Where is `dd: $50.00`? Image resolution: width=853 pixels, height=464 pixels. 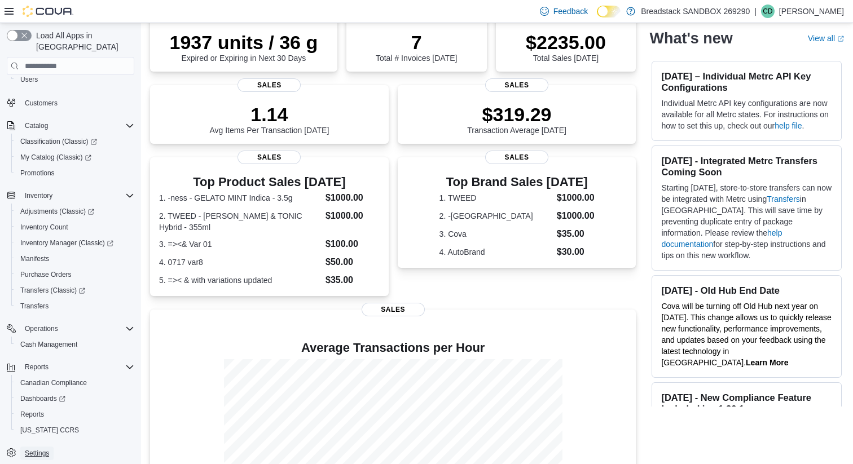
dd: $50.00 is located at coordinates (353, 262).